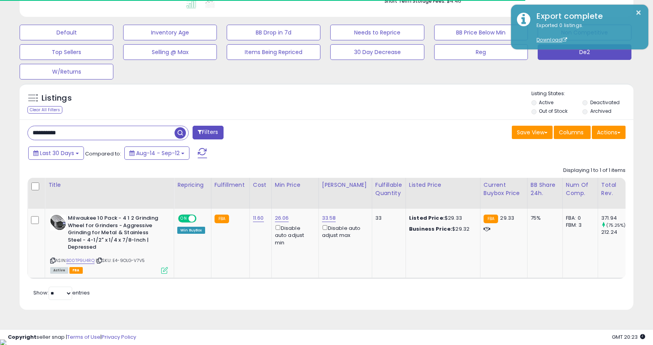 This screenshot has height=345, width=653. Describe the element at coordinates (431, 229) in the screenshot. I see `b: Business Price:` at that location.